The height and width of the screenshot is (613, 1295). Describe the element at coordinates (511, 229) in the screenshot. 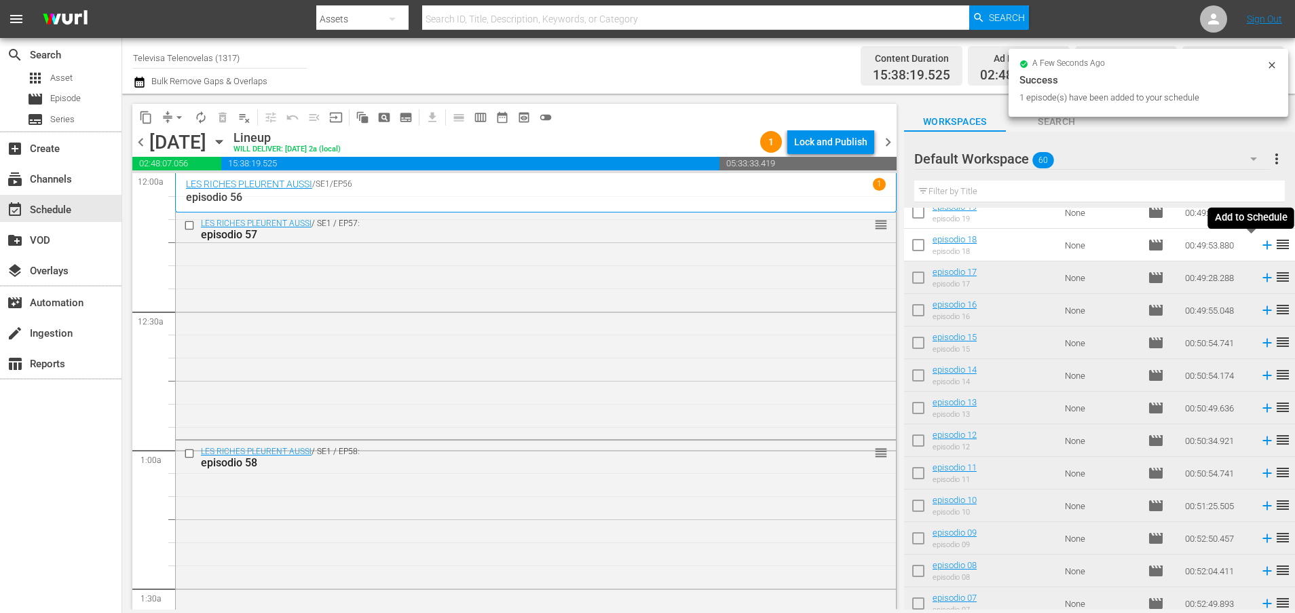

I see `div: / SE1 / EP57:` at that location.